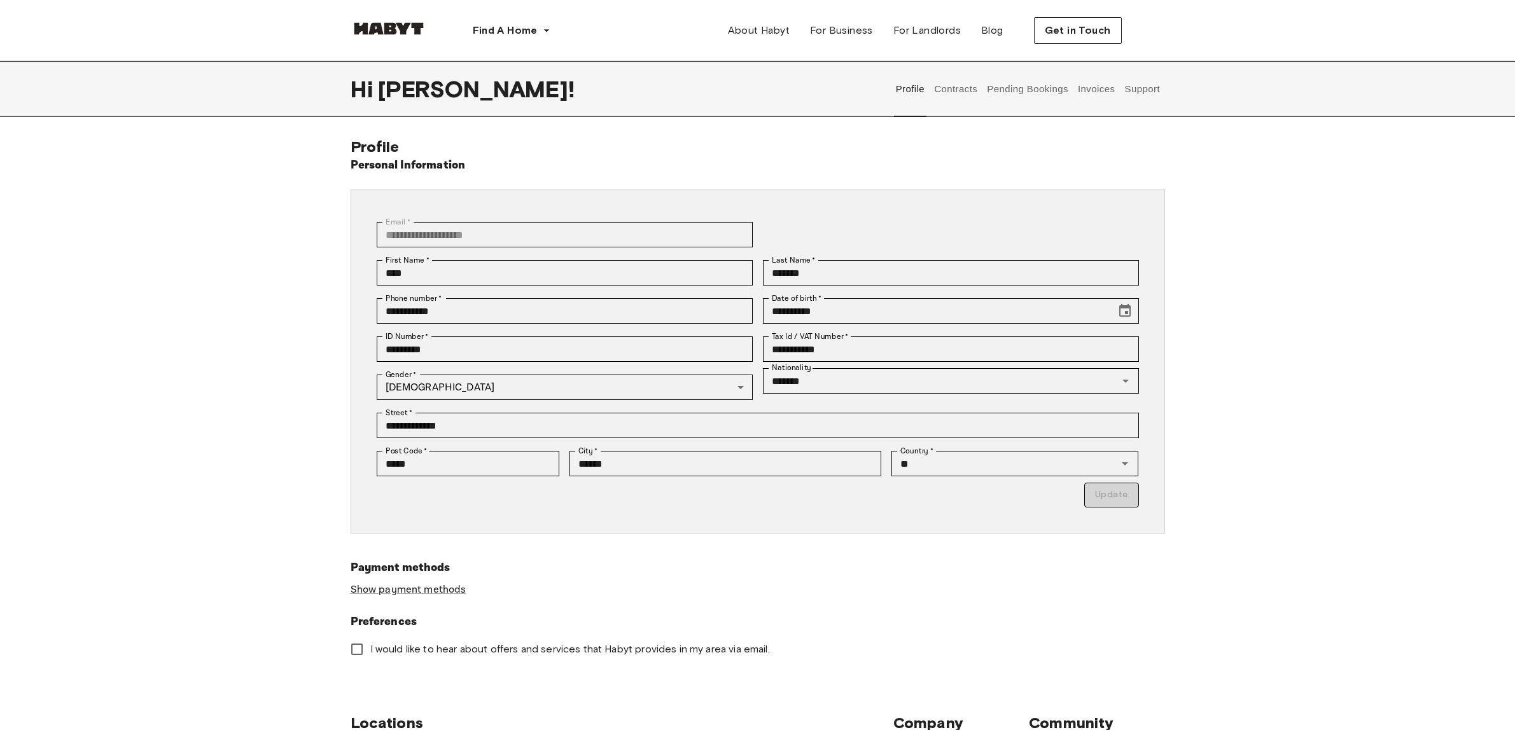  What do you see at coordinates (588, 451) in the screenshot?
I see `label: City` at bounding box center [588, 451].